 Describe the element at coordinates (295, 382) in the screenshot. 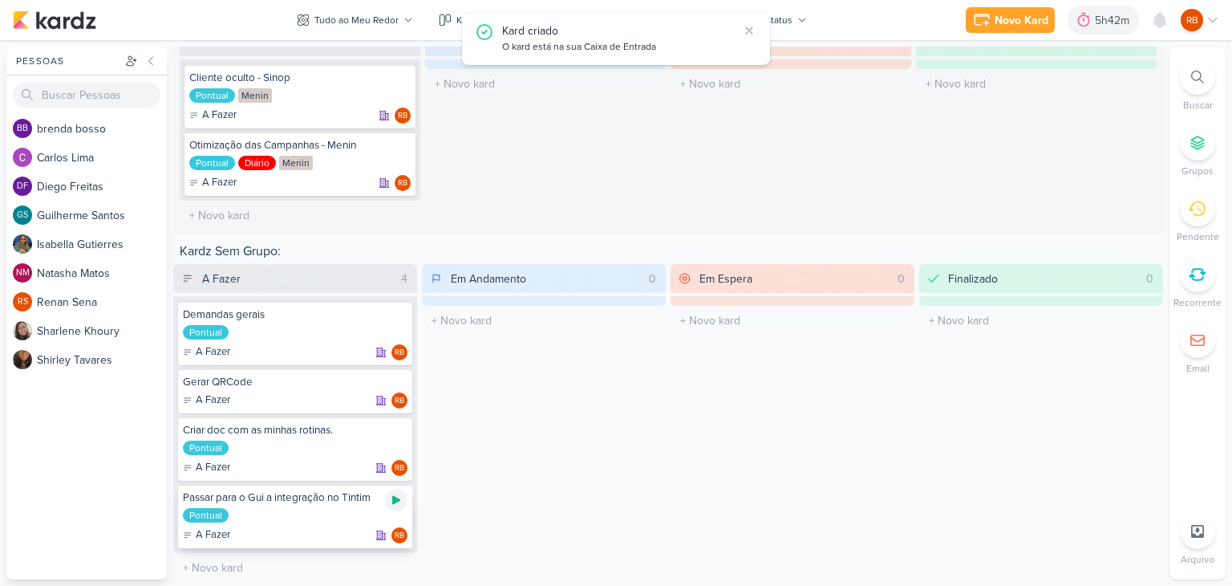

I see `div: Gerar QRCode` at that location.